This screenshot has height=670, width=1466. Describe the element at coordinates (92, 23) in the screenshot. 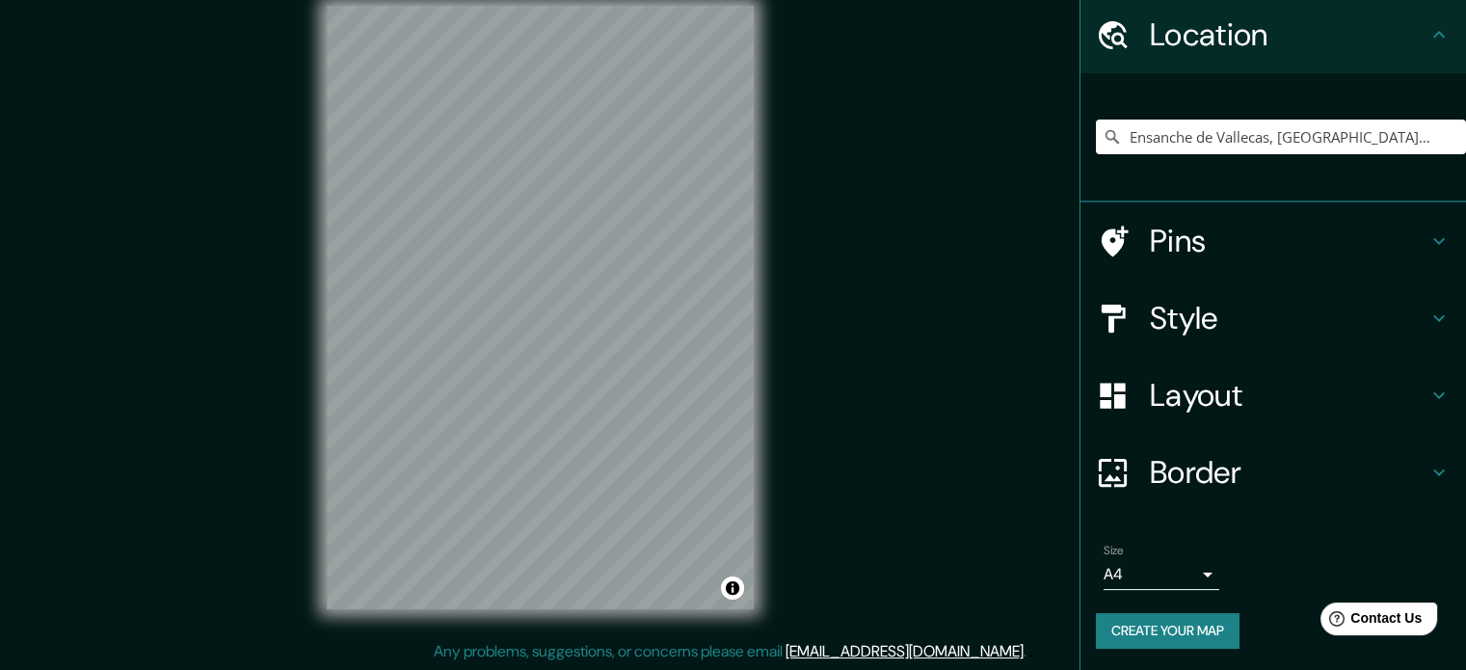

I see `span: Contact Us` at that location.